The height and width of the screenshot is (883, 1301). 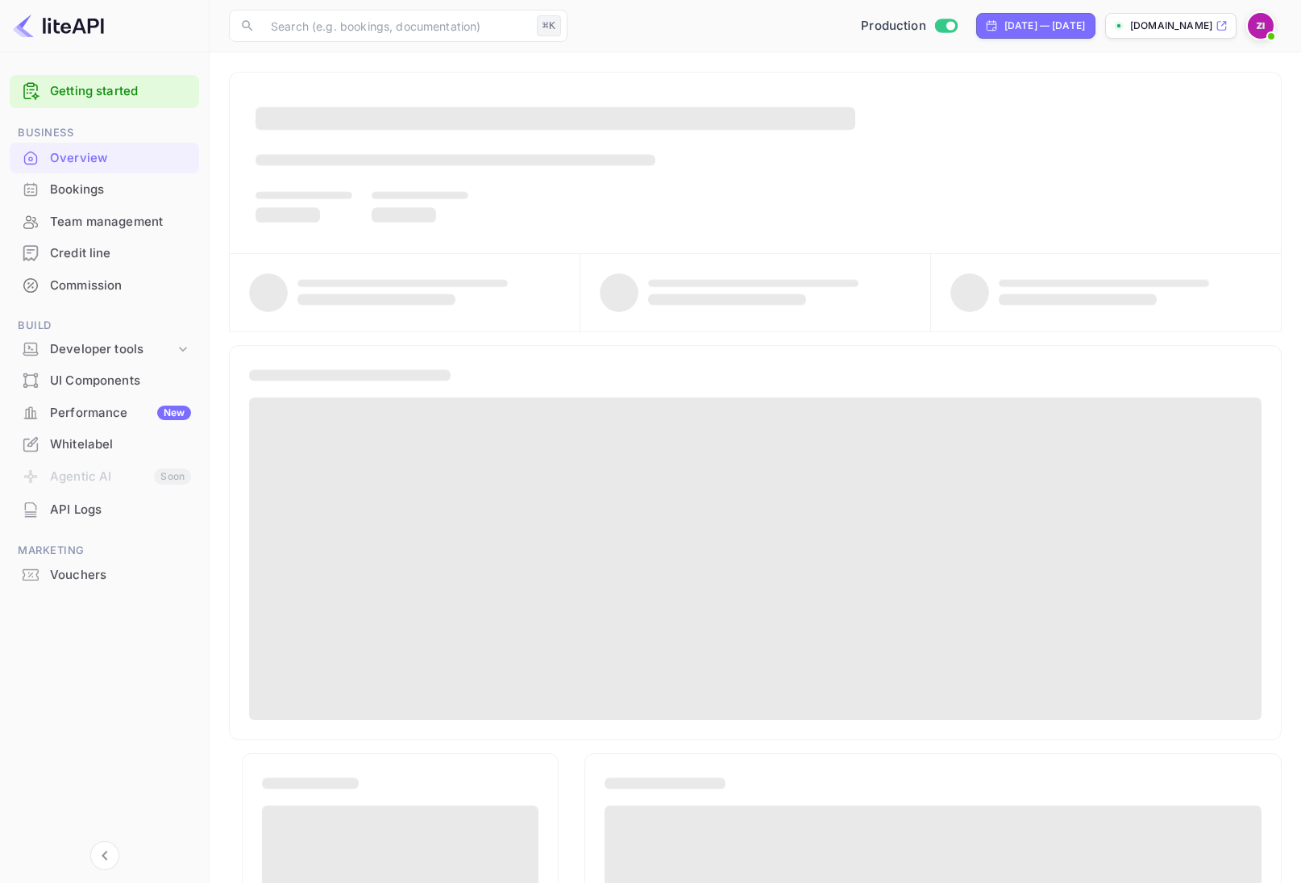 I want to click on a: Vouchers, so click(x=104, y=574).